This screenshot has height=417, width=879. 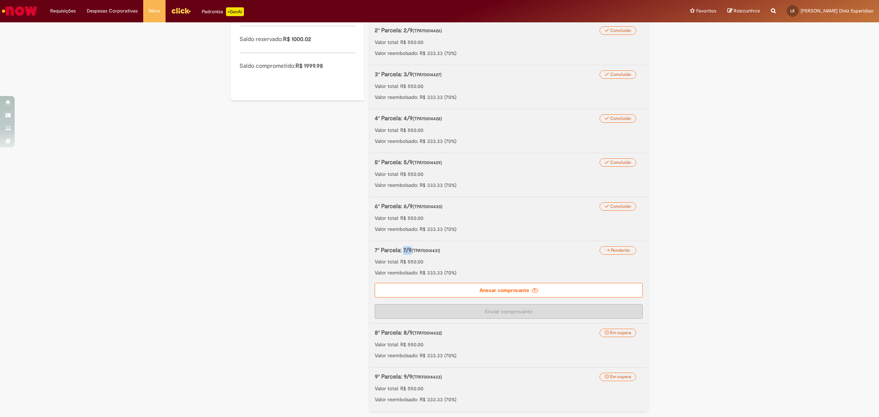 What do you see at coordinates (489, 74) in the screenshot?
I see `p: 3ª Parcela: 3/9` at bounding box center [489, 74].